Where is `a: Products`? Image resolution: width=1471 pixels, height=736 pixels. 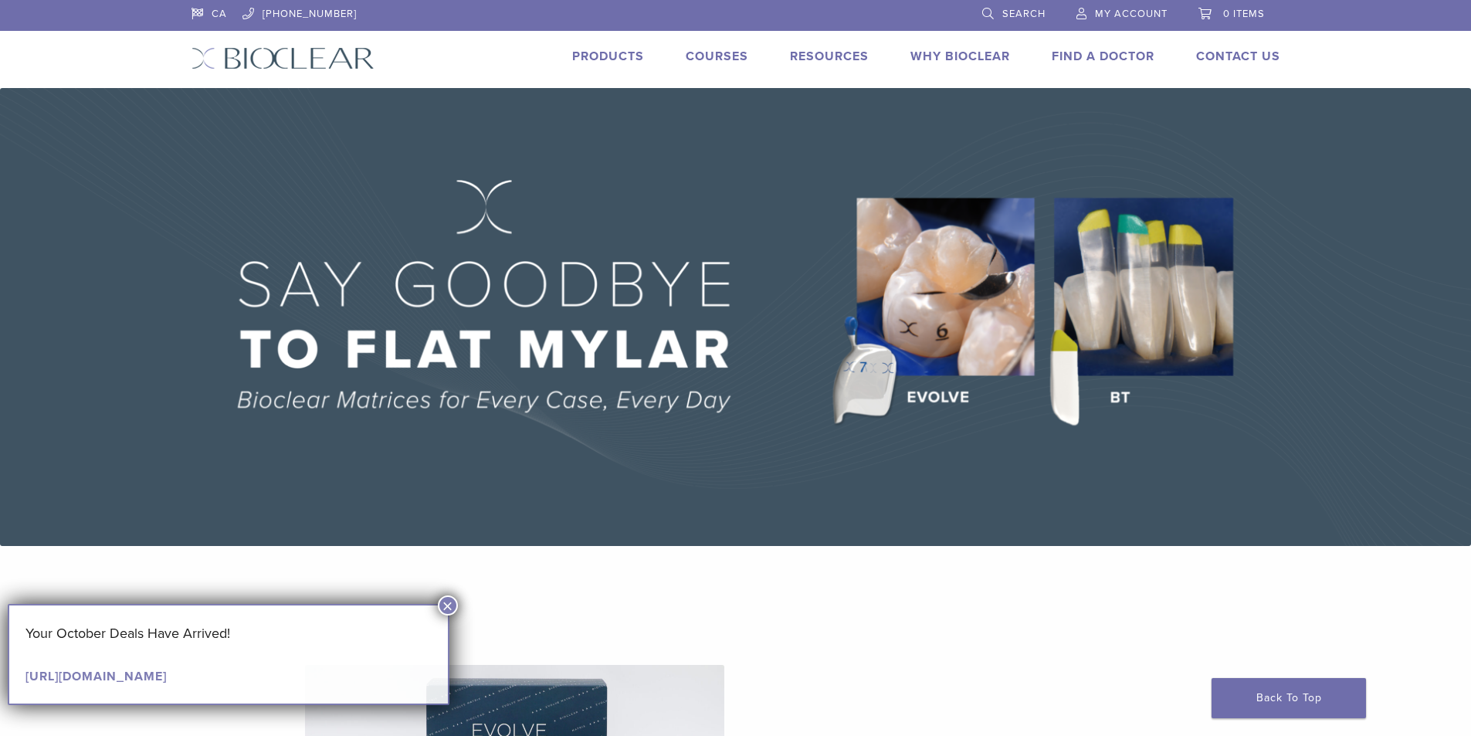 a: Products is located at coordinates (608, 56).